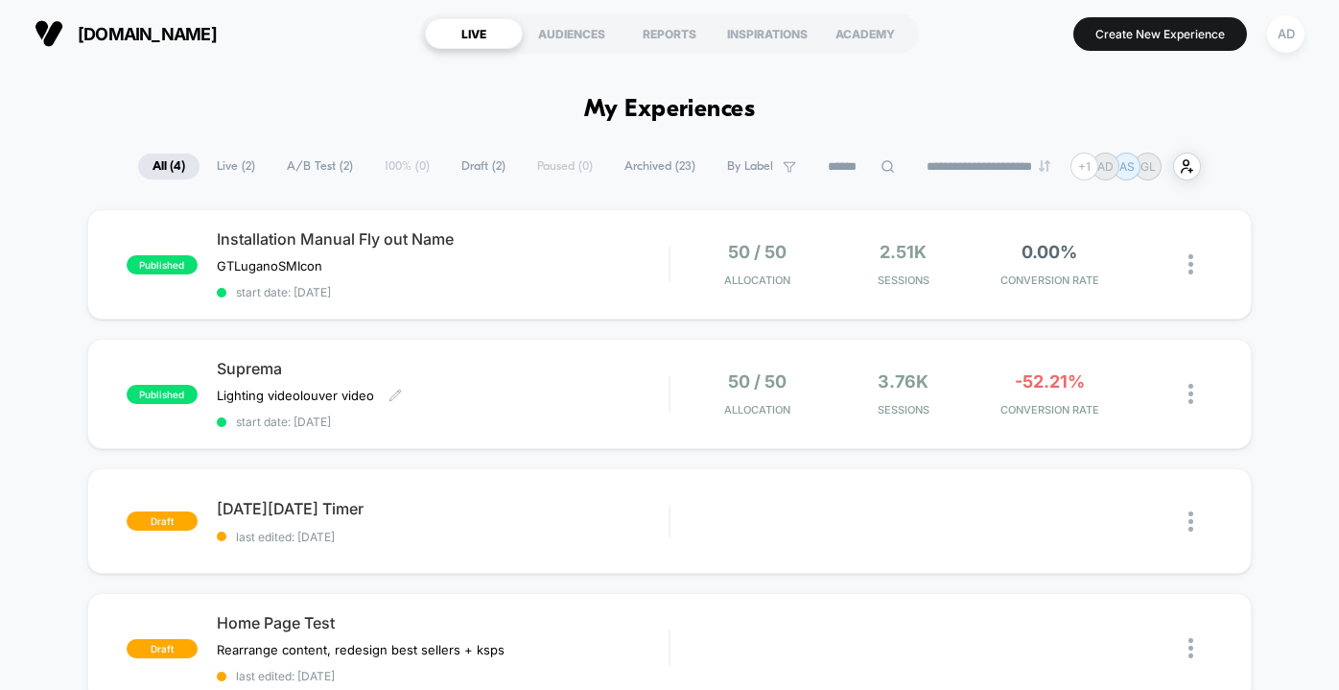 The width and height of the screenshot is (1339, 690). I want to click on span: All ( 4 ), so click(169, 166).